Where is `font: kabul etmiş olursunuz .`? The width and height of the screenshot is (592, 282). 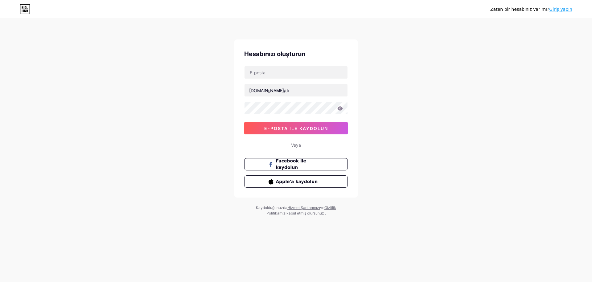 font: kabul etmiş olursunuz . is located at coordinates (306, 213).